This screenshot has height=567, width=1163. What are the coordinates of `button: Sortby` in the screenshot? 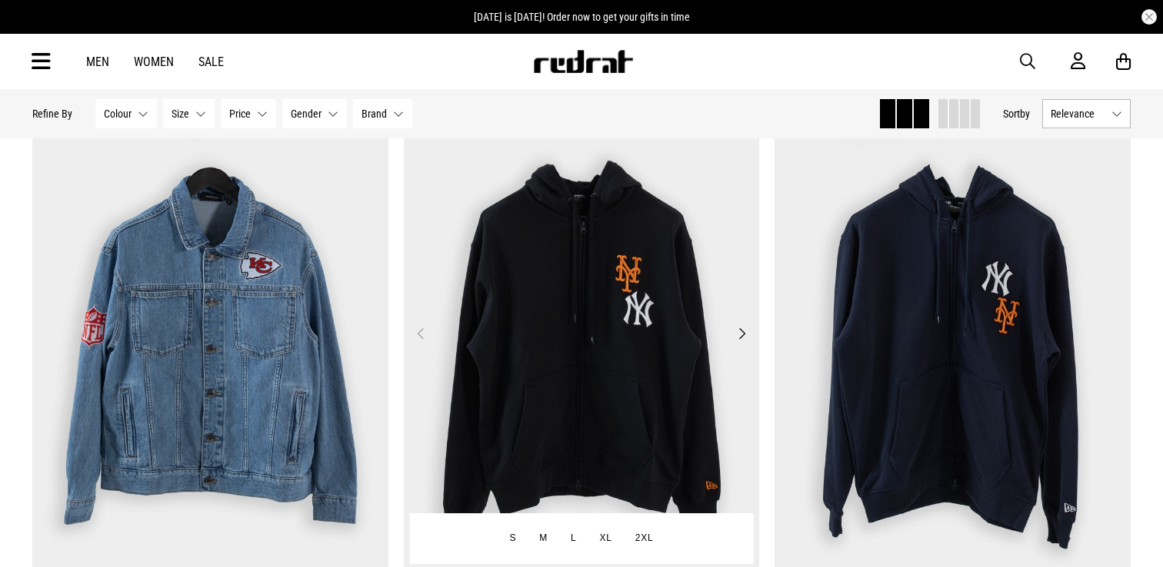 It's located at (1016, 114).